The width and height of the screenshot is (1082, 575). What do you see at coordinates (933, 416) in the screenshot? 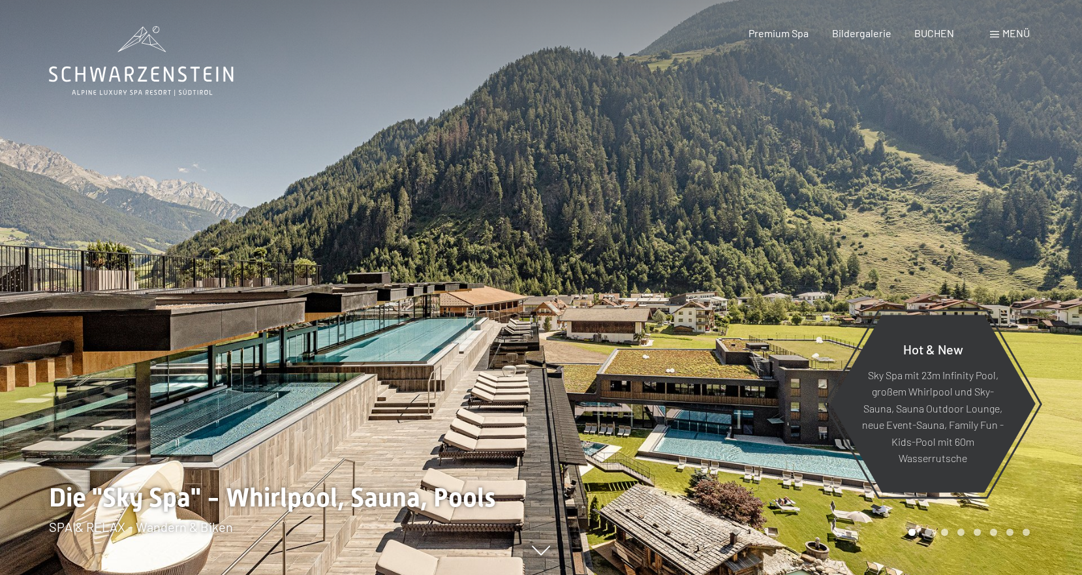
I see `p: Sky Spa mit 23m Infinity Pool, großem Whirlpool und Sky-Sauna, Sauna Outdoor Lounge, neue Event-S...` at bounding box center [933, 416].